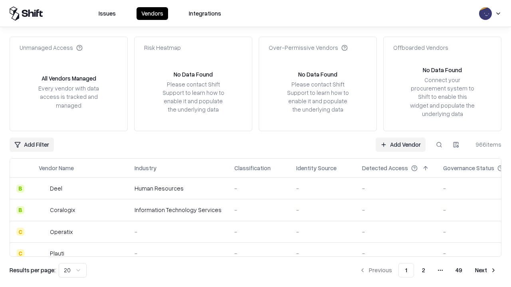 Image resolution: width=511 pixels, height=287 pixels. What do you see at coordinates (205, 14) in the screenshot?
I see `button: Integrations` at bounding box center [205, 14].